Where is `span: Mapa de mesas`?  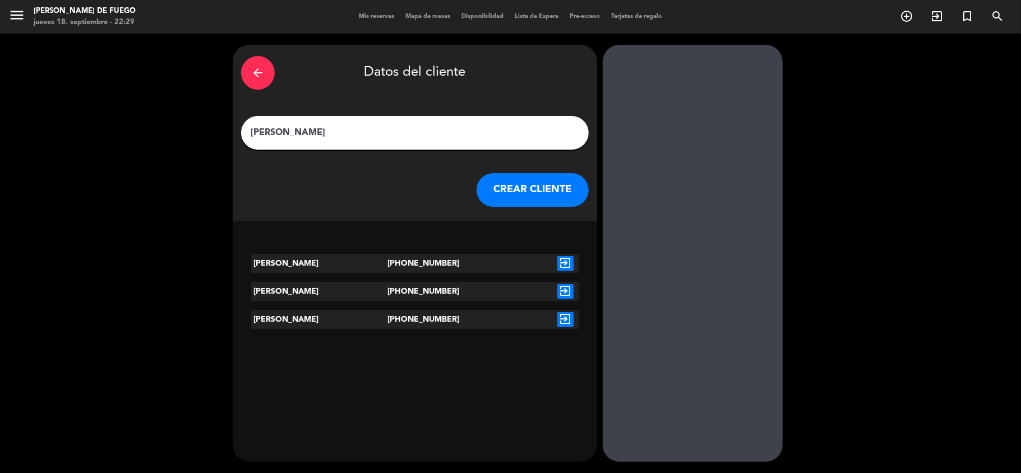
span: Mapa de mesas is located at coordinates (428, 16).